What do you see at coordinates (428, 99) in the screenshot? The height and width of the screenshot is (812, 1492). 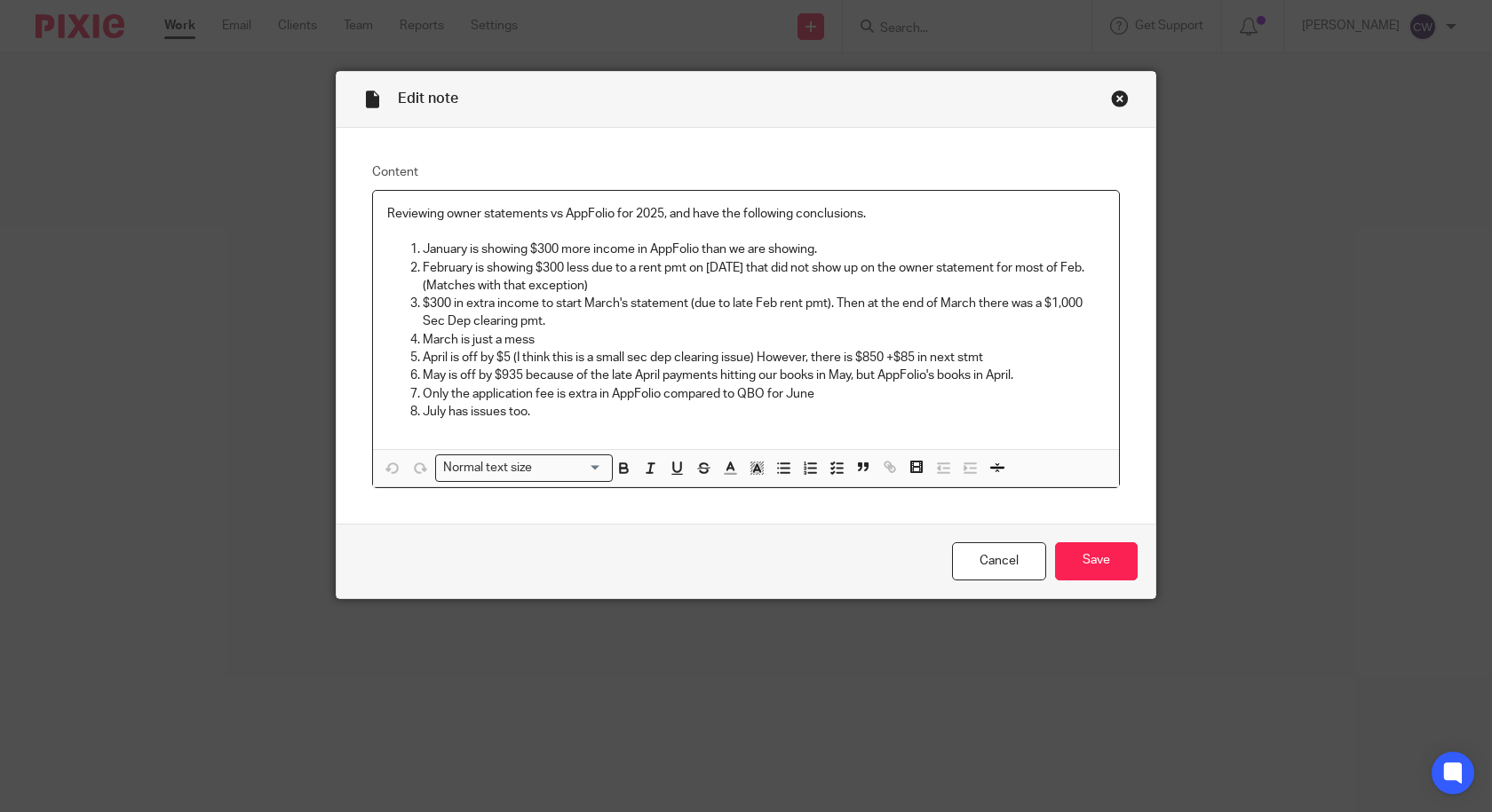 I see `span: Edit note` at bounding box center [428, 99].